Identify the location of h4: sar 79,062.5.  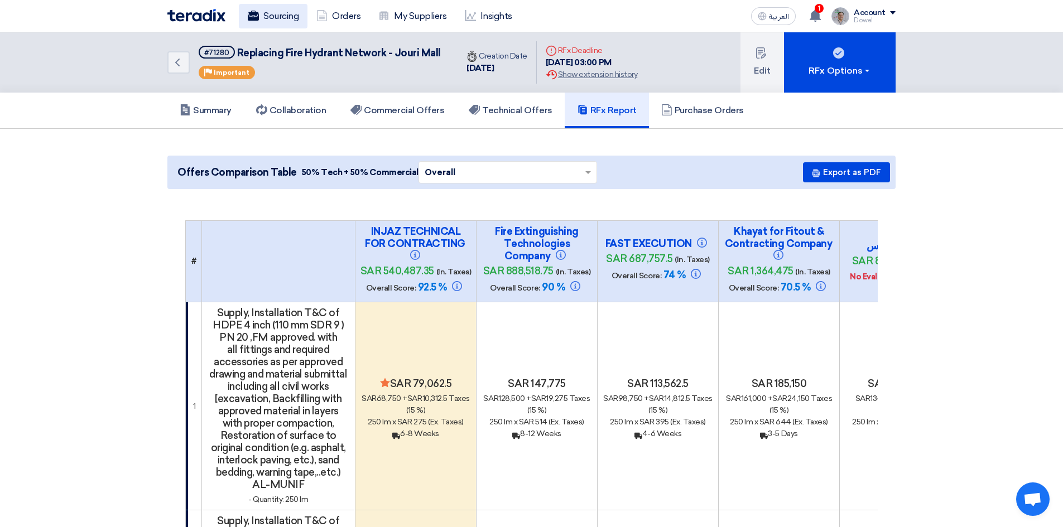
(416, 384).